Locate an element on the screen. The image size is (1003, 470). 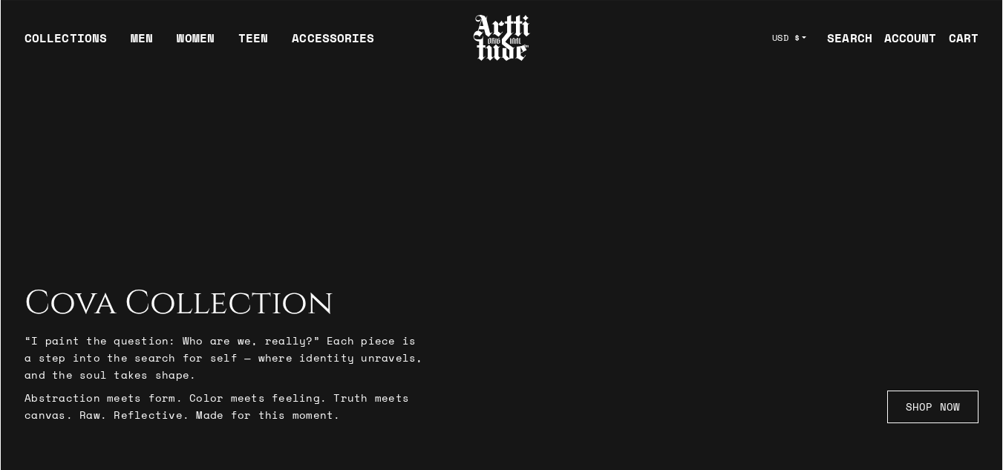
a: Open cart is located at coordinates (958, 38).